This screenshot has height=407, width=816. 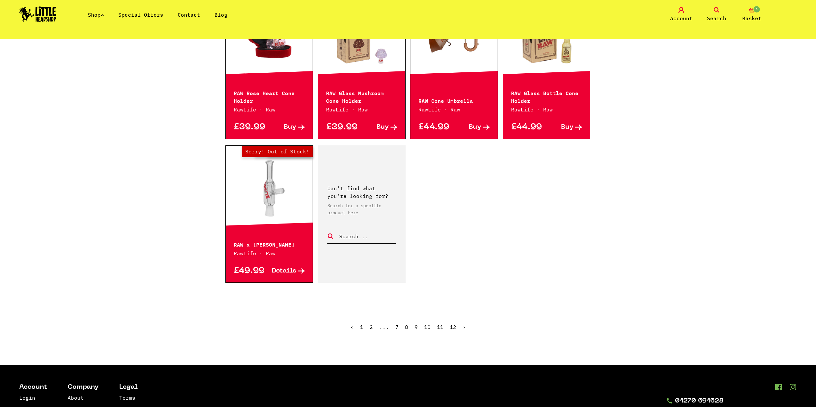 I want to click on li: Account, so click(x=33, y=387).